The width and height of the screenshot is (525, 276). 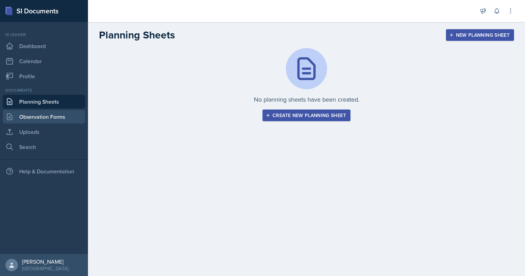 I want to click on h2: Planning Sheets, so click(x=137, y=35).